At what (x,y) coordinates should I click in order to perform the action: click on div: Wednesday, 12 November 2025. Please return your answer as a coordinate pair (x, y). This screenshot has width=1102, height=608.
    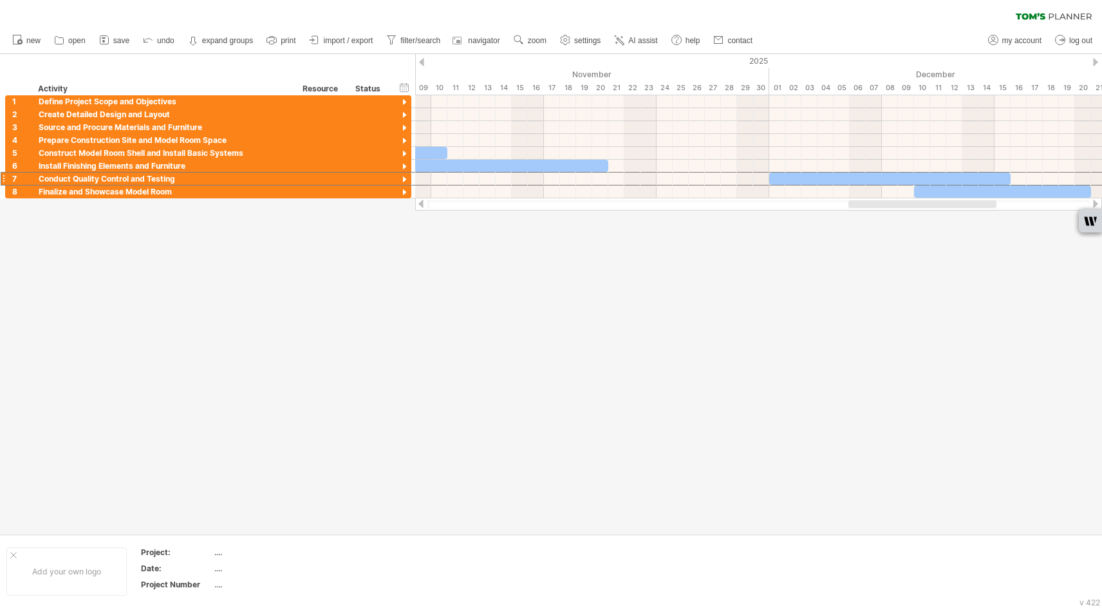
    Looking at the image, I should click on (471, 88).